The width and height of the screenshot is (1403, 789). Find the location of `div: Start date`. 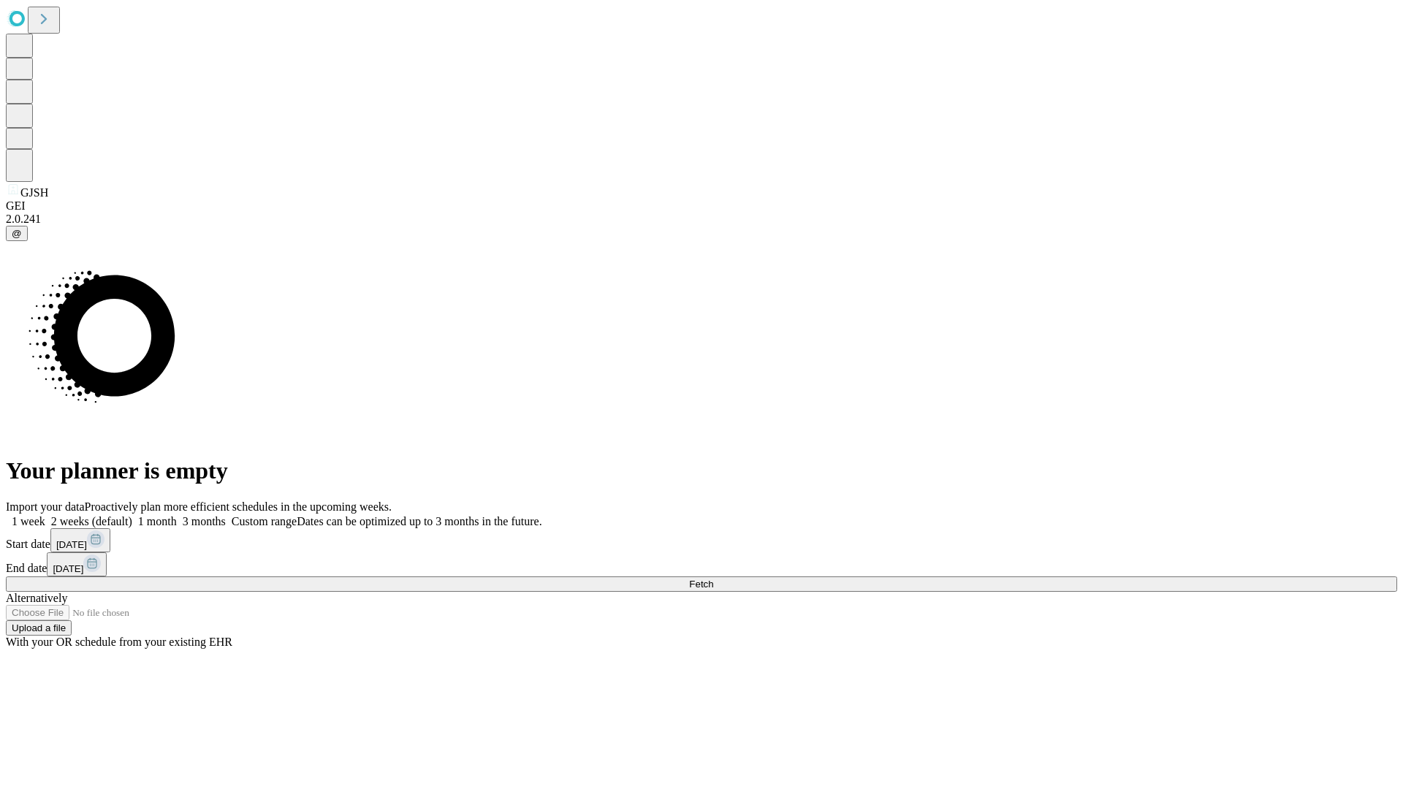

div: Start date is located at coordinates (701, 540).